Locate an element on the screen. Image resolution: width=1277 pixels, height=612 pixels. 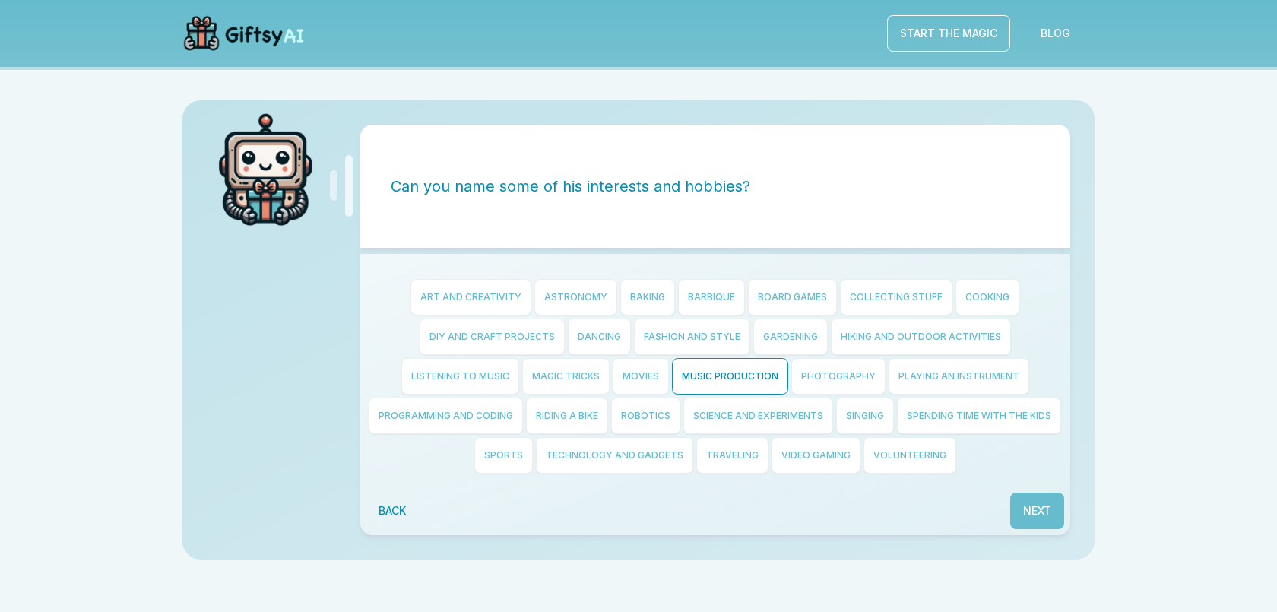
button: Riding a Bike is located at coordinates (567, 416).